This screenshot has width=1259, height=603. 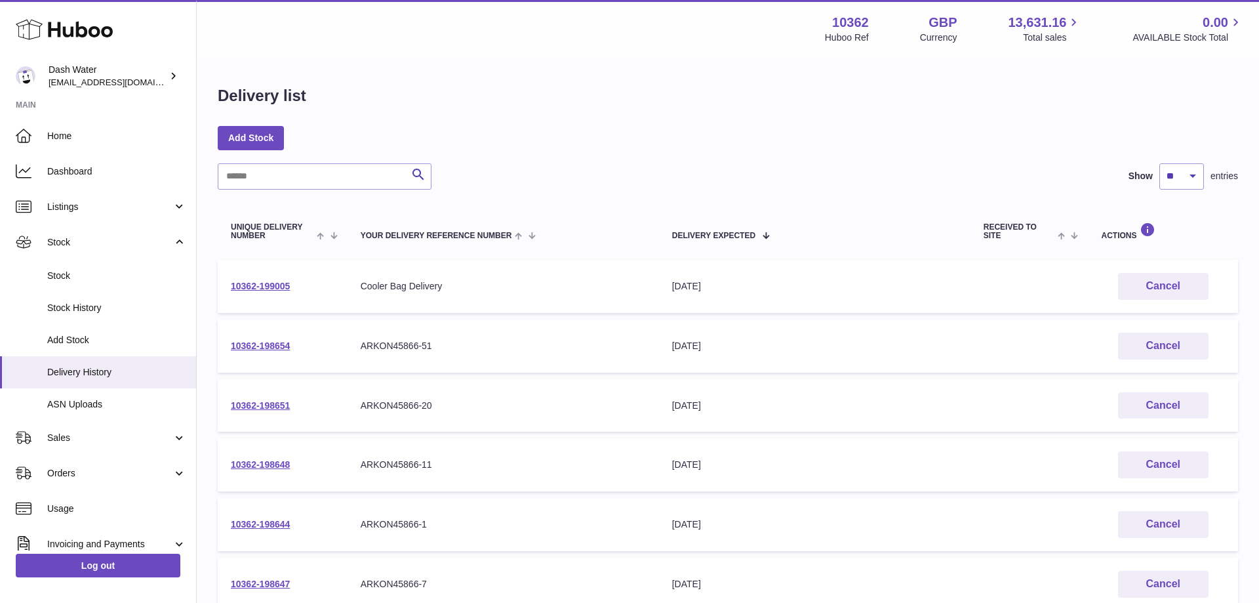 I want to click on span: Delivery Expected, so click(x=714, y=235).